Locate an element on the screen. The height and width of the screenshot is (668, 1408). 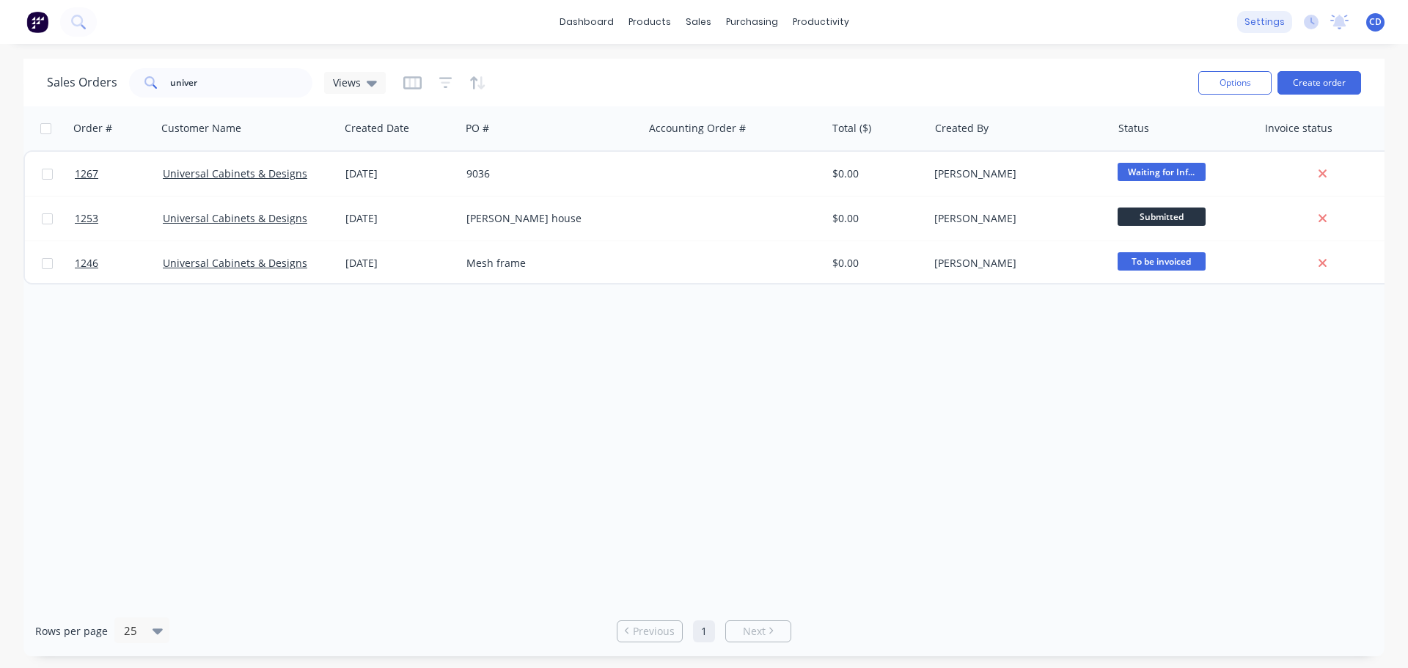
a: 1246 is located at coordinates (119, 263).